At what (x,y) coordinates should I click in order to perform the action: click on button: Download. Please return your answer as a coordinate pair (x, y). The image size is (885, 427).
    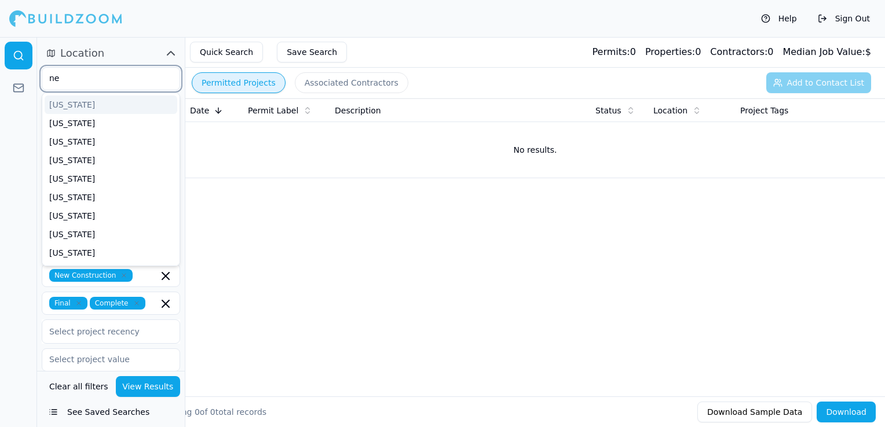
    Looking at the image, I should click on (846, 412).